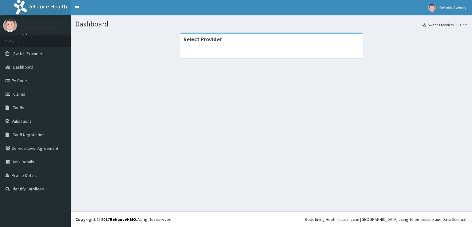 This screenshot has width=472, height=227. What do you see at coordinates (19, 107) in the screenshot?
I see `span: Tariffs` at bounding box center [19, 107].